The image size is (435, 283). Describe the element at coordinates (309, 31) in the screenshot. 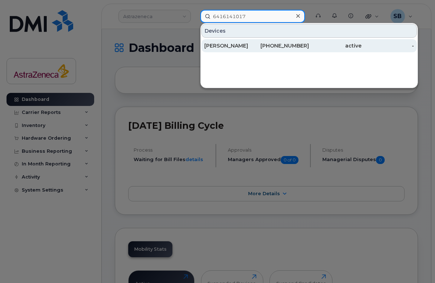

I see `div: Devices` at that location.